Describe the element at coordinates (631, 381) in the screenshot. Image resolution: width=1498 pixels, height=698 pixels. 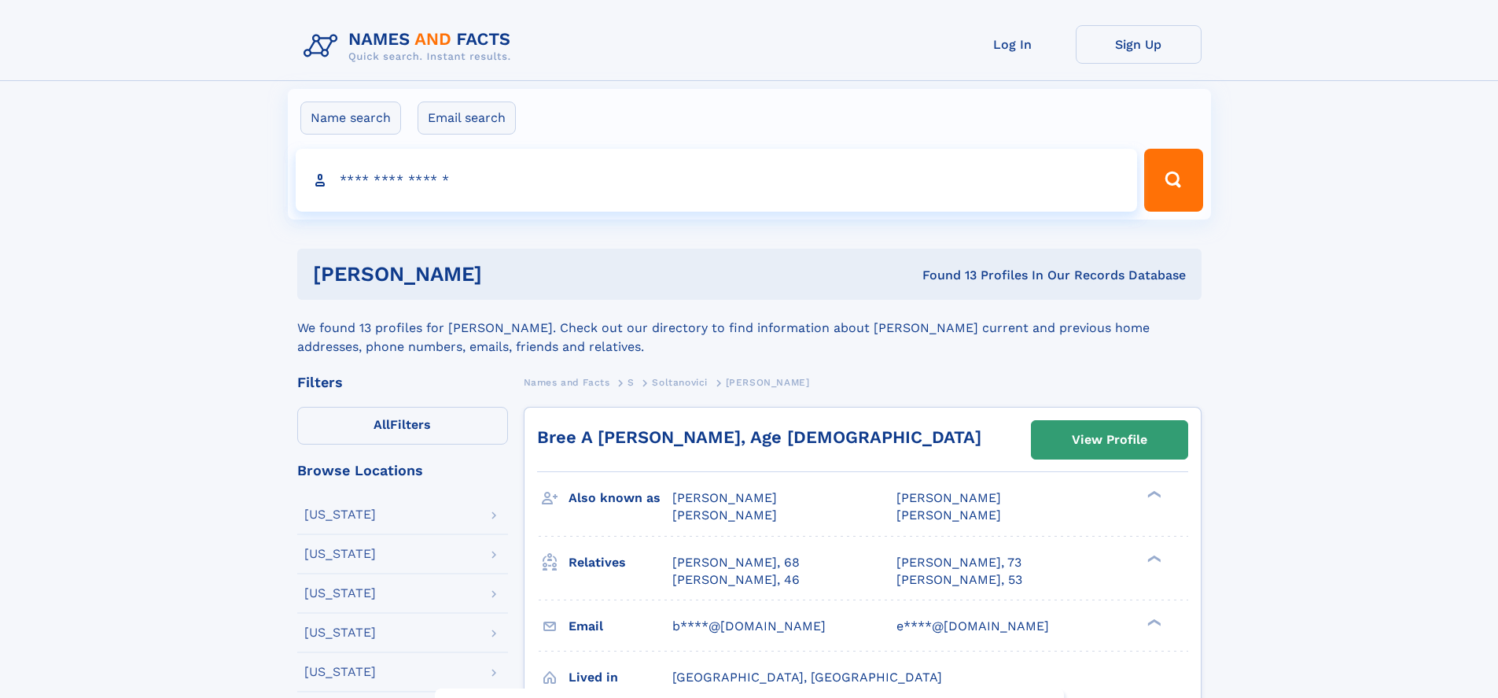
I see `a: S` at that location.